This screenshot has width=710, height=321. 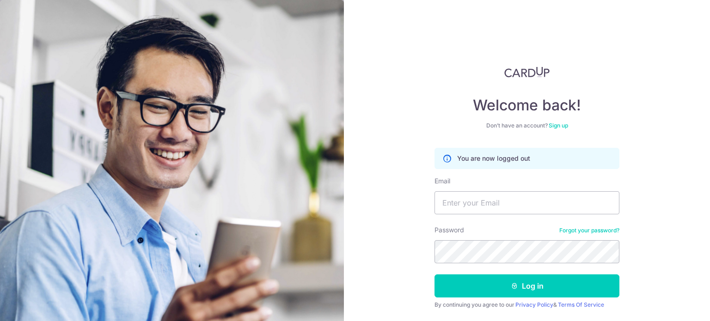 I want to click on a: Forgot your password?, so click(x=589, y=231).